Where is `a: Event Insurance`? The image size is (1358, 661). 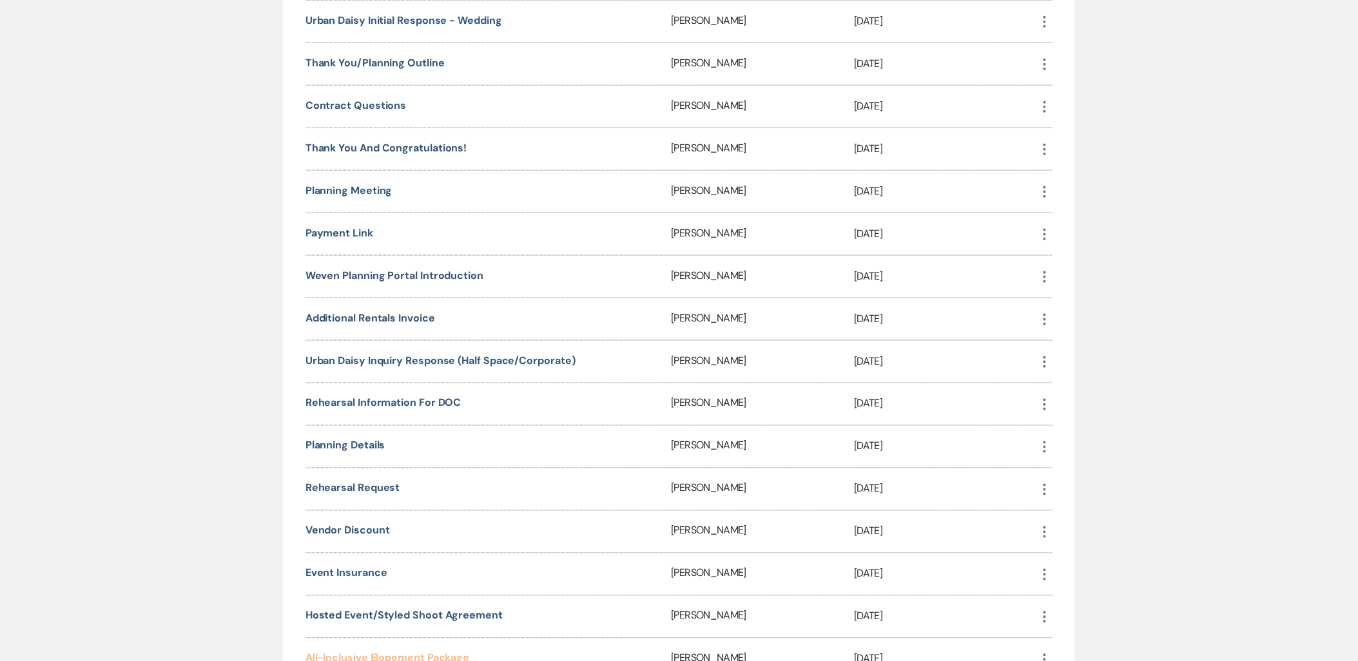 a: Event Insurance is located at coordinates (346, 573).